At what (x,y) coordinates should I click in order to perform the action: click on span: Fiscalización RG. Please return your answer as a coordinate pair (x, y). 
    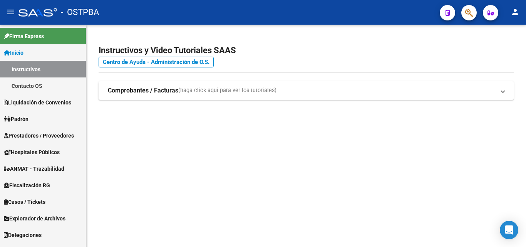
    Looking at the image, I should click on (27, 185).